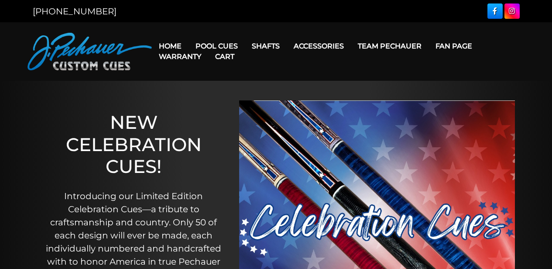 The height and width of the screenshot is (269, 552). I want to click on a: Shafts, so click(266, 46).